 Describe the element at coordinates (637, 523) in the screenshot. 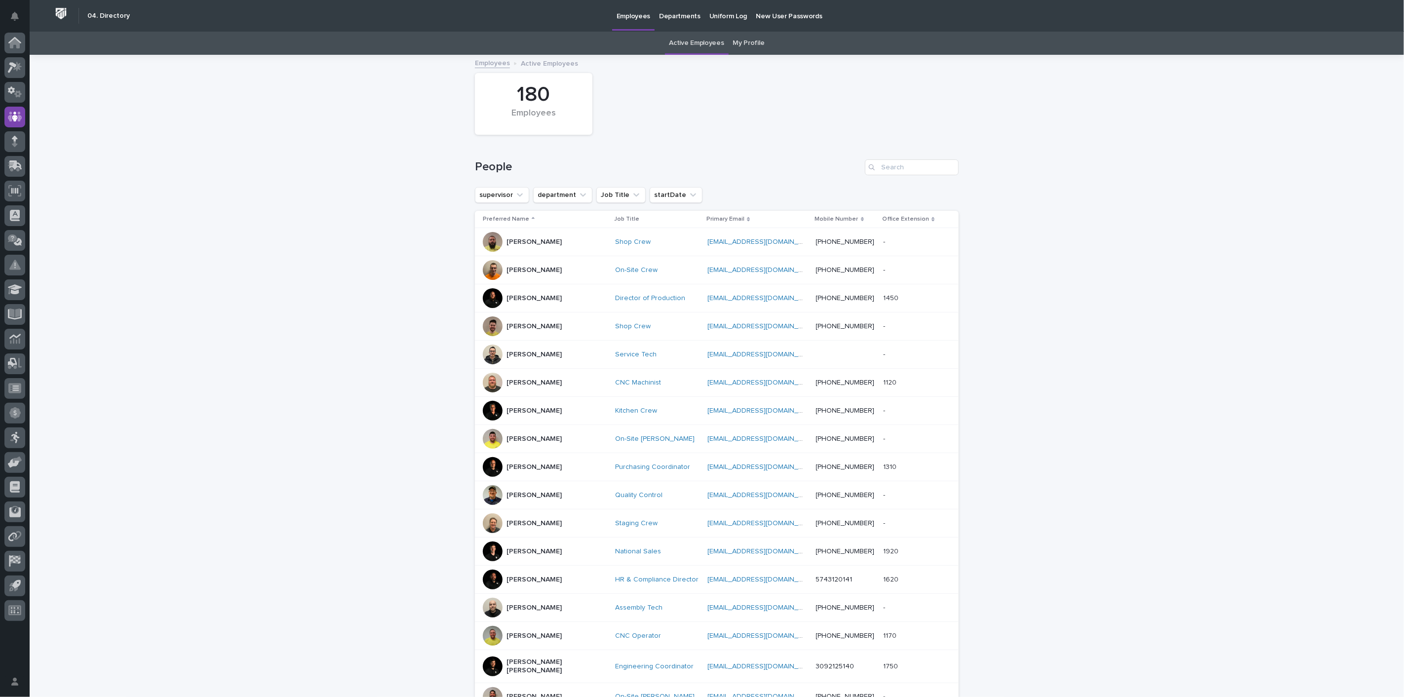

I see `a: Staging Crew` at that location.